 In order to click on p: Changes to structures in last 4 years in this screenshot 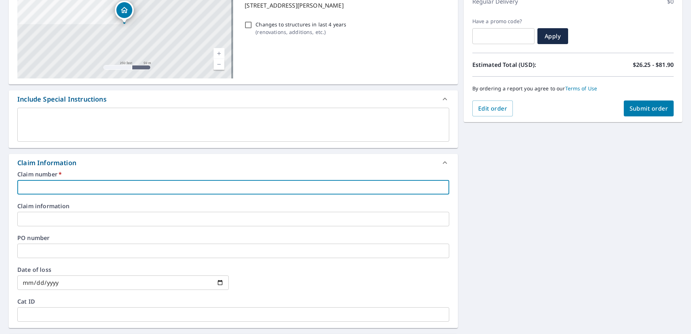, I will do `click(300, 24)`.